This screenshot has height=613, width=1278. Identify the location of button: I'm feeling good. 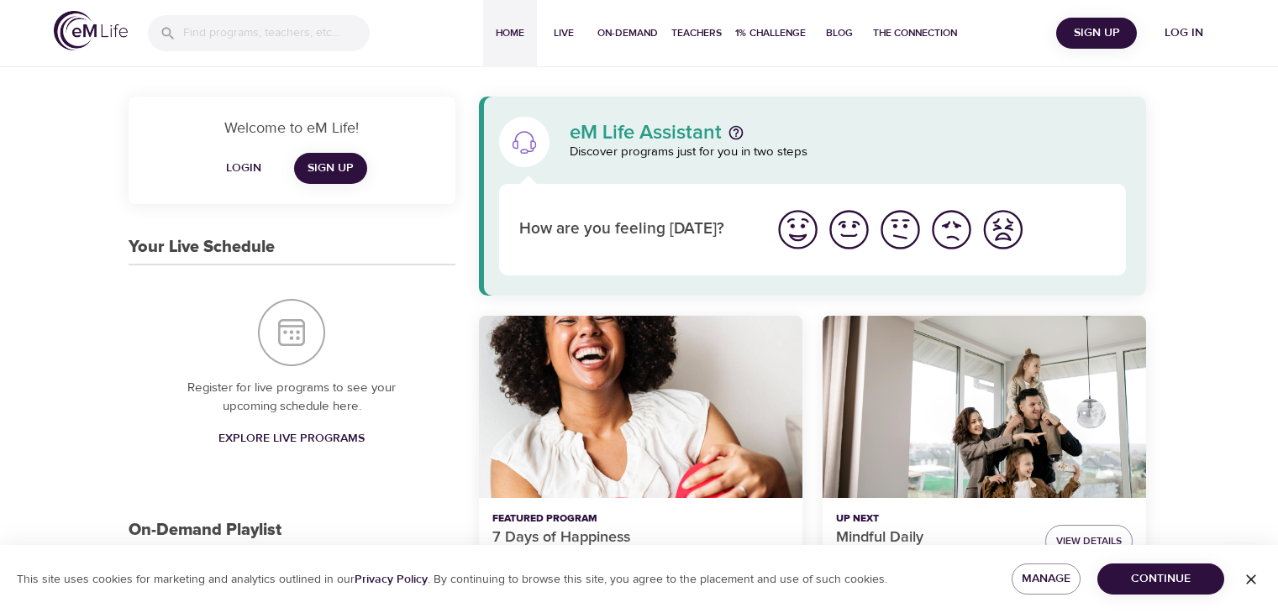
(849, 229).